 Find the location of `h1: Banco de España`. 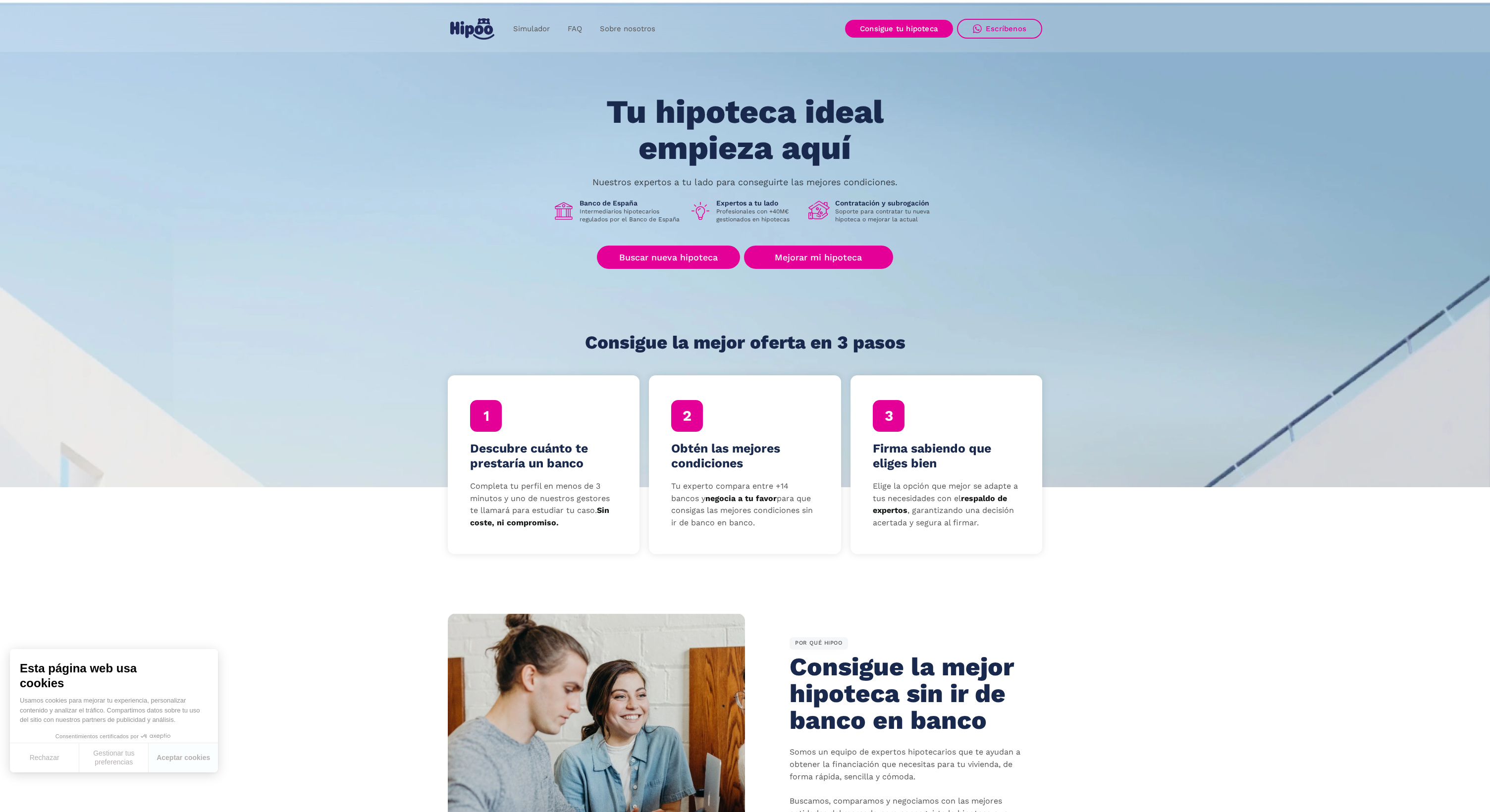

h1: Banco de España is located at coordinates (630, 203).